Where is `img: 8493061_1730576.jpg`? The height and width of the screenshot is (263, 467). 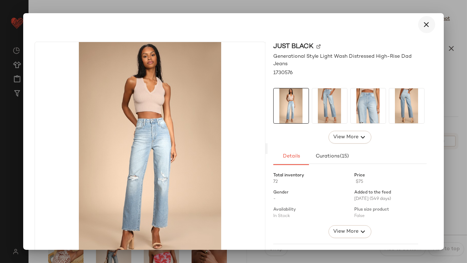 img: 8493061_1730576.jpg is located at coordinates (329, 106).